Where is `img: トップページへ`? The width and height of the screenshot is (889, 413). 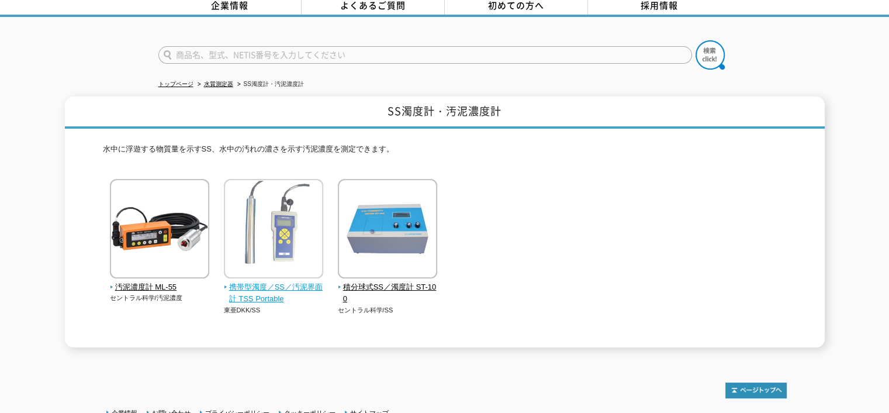 img: トップページへ is located at coordinates (756, 390).